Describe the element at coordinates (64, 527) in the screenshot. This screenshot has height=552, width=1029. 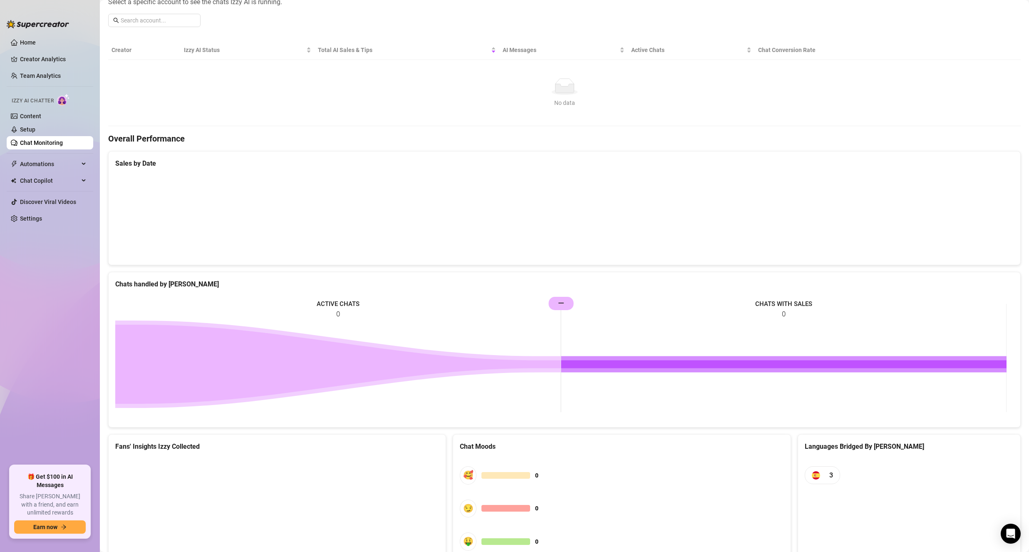
I see `span: arrow-right` at that location.